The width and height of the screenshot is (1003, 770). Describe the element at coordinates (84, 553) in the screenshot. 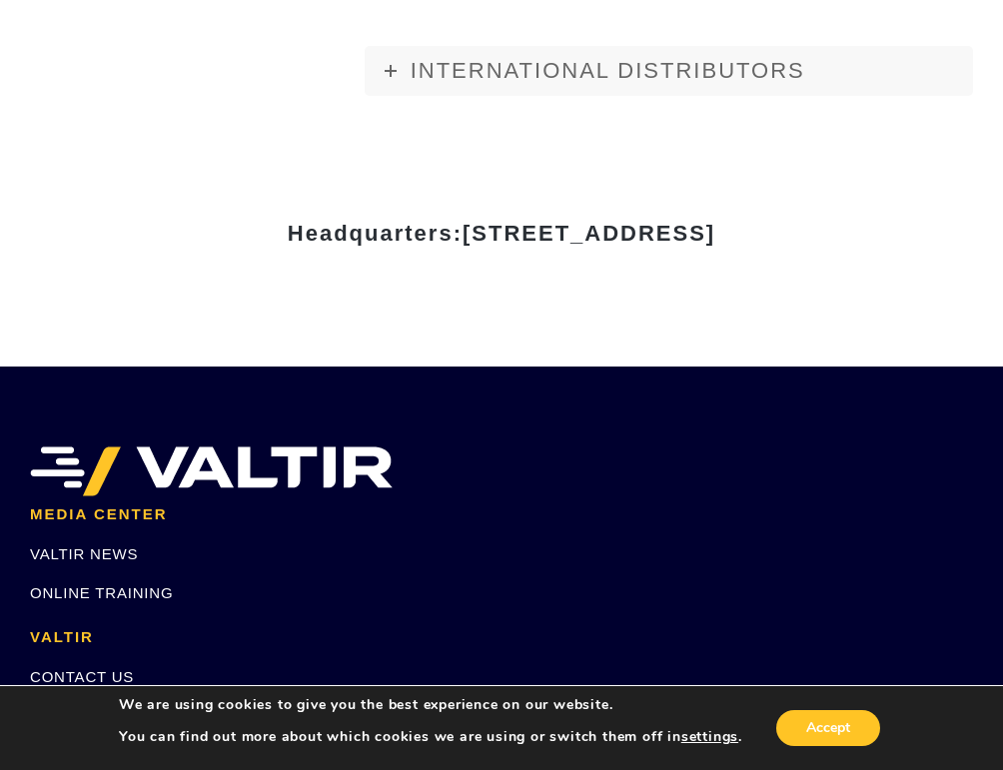

I see `a: VALTIR NEWS` at that location.